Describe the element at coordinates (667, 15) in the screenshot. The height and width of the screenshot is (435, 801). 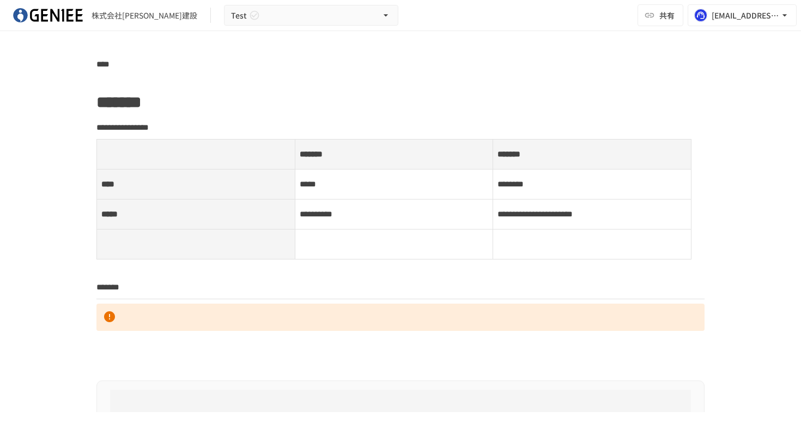
I see `span: 共有` at that location.